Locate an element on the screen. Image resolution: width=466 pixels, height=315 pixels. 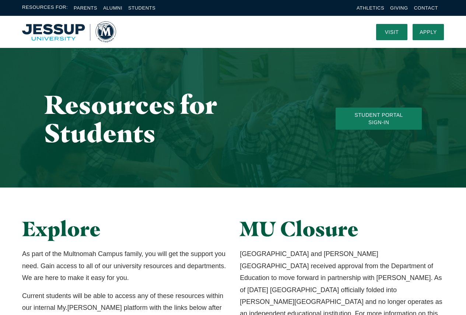
span: Resources For: is located at coordinates (45, 8).